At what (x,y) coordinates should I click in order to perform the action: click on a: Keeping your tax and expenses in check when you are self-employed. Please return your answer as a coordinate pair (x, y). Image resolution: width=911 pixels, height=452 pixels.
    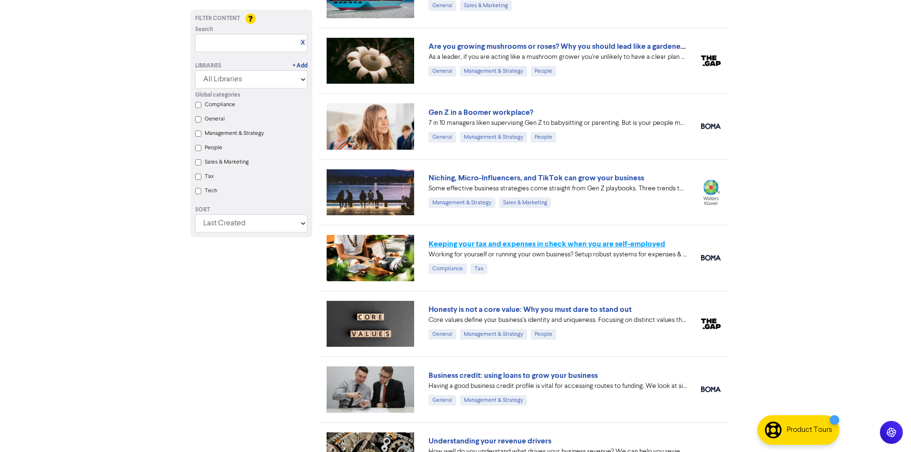
    Looking at the image, I should click on (547, 244).